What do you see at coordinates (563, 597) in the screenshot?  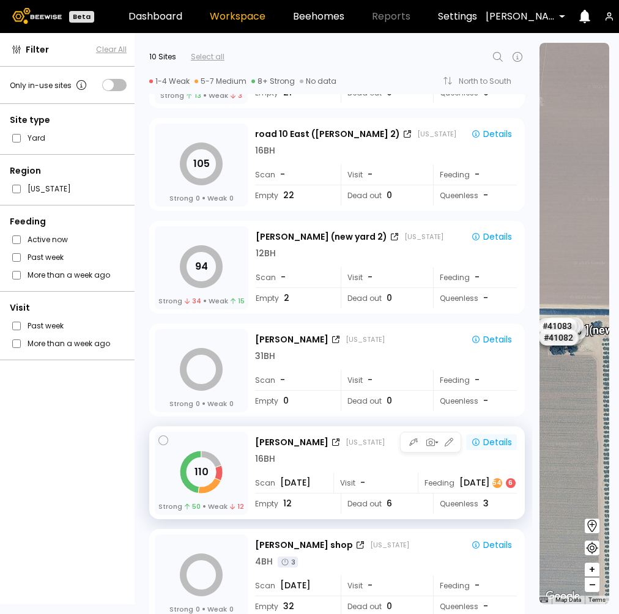 I see `a: Open this area in Google Maps (opens a new window)` at bounding box center [563, 597].